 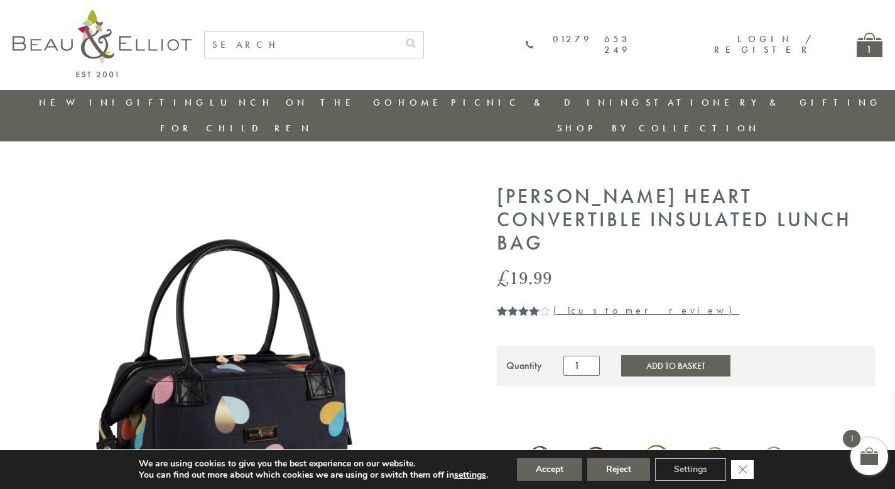 I want to click on input: Product quantity, so click(x=582, y=366).